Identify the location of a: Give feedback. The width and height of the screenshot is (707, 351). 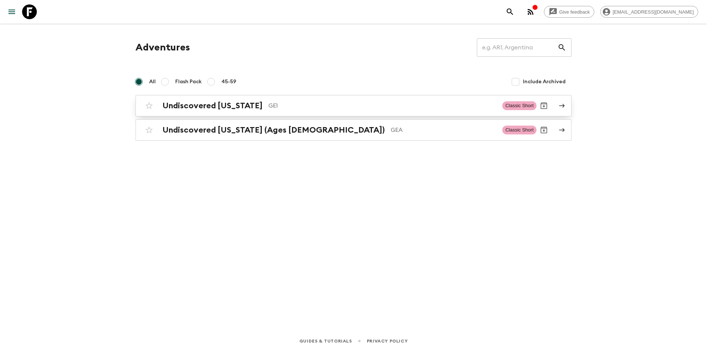
(569, 12).